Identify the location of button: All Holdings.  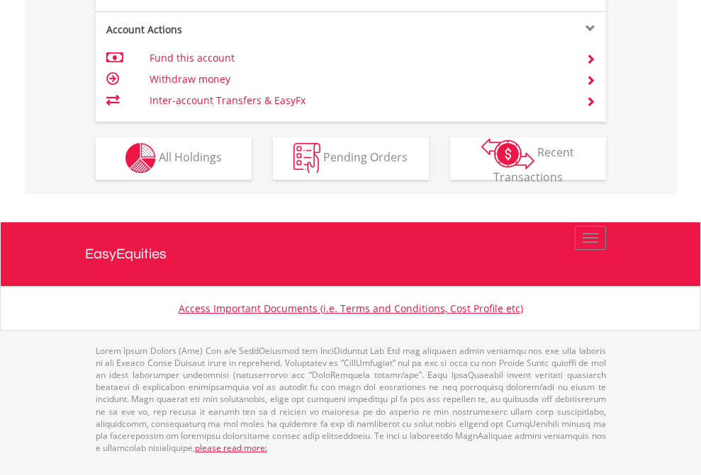
(174, 159).